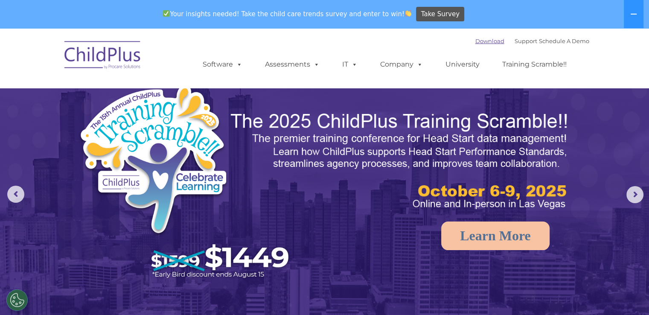 The image size is (649, 315). Describe the element at coordinates (137, 94) in the screenshot. I see `span: Phone number` at that location.